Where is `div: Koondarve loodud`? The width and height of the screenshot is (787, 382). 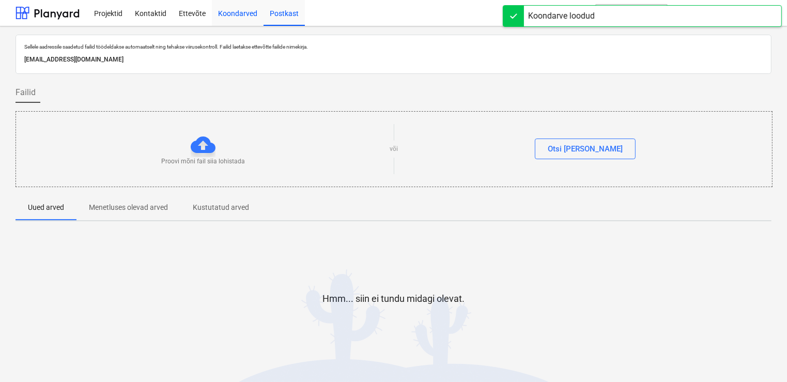 div: Koondarve loodud is located at coordinates (561, 16).